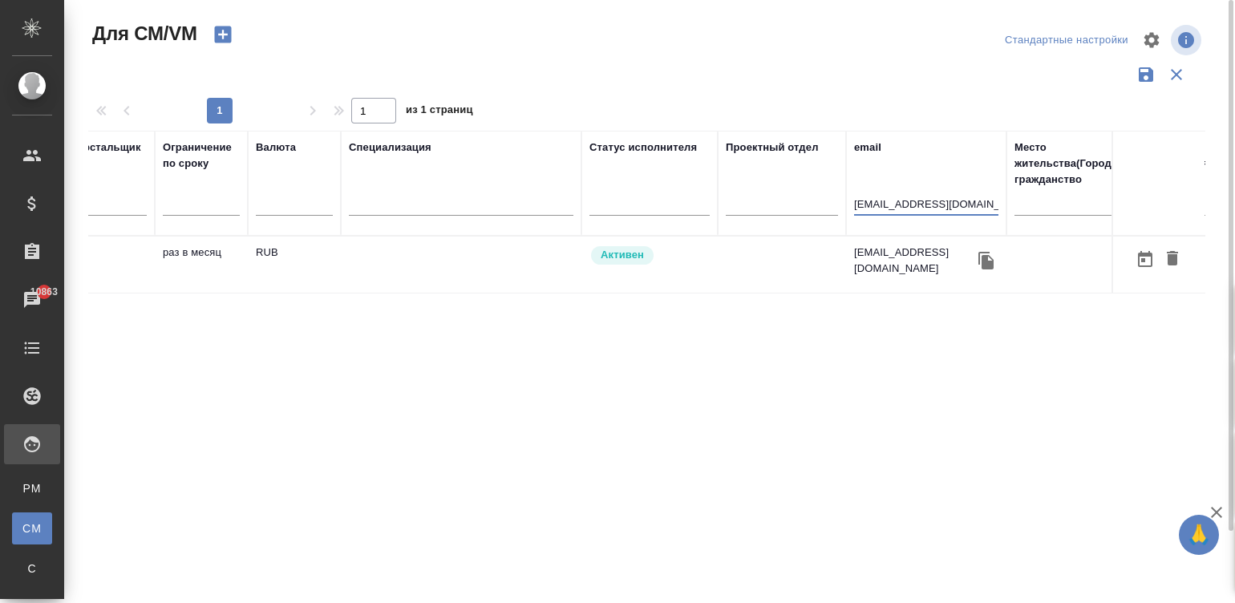 This screenshot has height=603, width=1235. What do you see at coordinates (1151, 40) in the screenshot?
I see `span: Настроить таблицу` at bounding box center [1151, 40].